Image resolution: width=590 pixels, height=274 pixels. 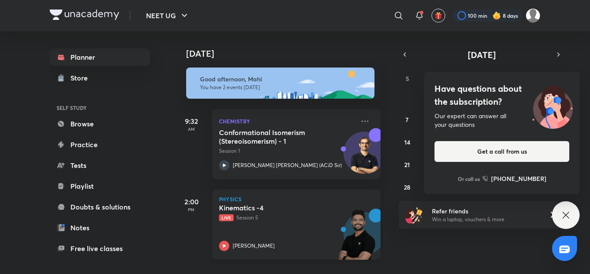 What do you see at coordinates (287, 151) in the screenshot?
I see `p: Session 1` at bounding box center [287, 151].